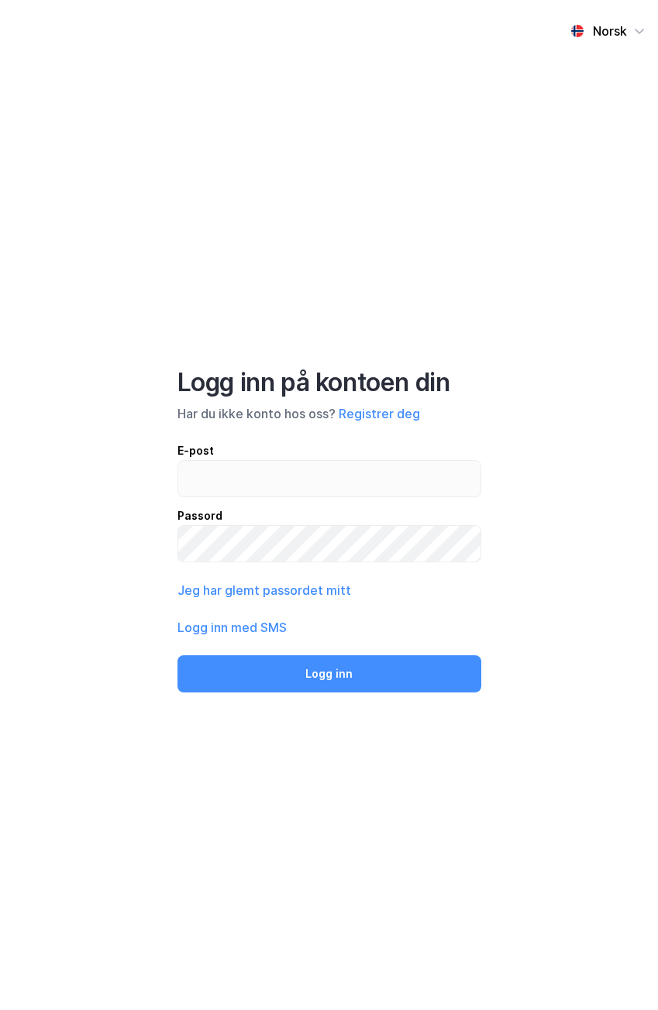 The width and height of the screenshot is (658, 1010). I want to click on button: Registrer deg, so click(379, 414).